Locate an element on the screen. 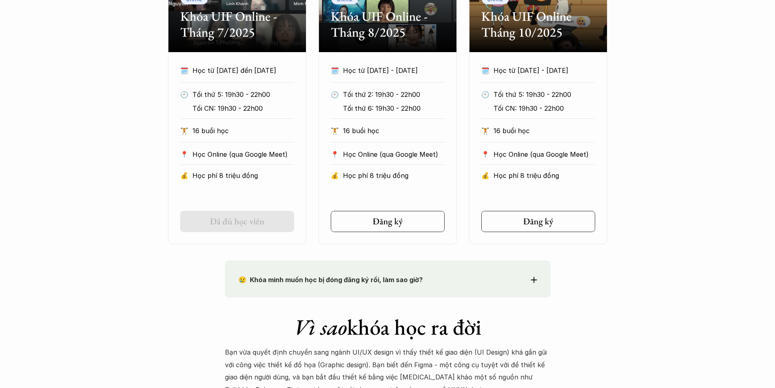  h2: Khóa UIF Online - Tháng 8/2025 is located at coordinates (388, 24).